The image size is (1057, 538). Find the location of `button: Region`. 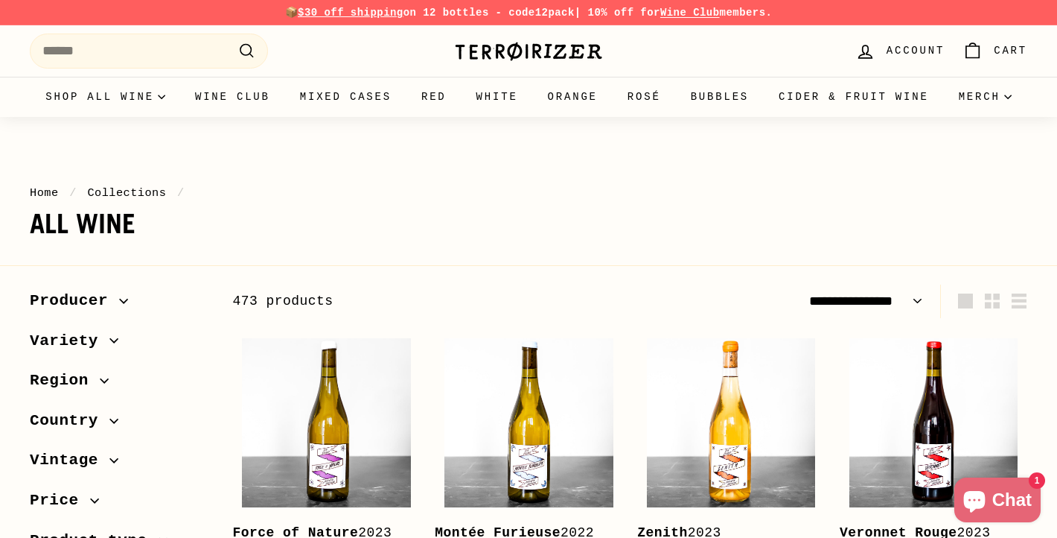

button: Region is located at coordinates (119, 384).